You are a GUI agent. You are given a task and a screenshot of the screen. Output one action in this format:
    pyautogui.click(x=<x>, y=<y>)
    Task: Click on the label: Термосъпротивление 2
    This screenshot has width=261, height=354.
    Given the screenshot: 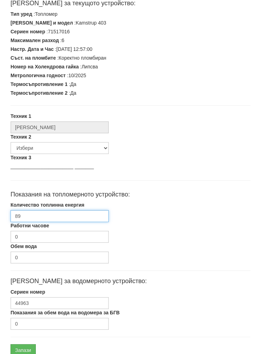 What is the action you would take?
    pyautogui.click(x=39, y=93)
    